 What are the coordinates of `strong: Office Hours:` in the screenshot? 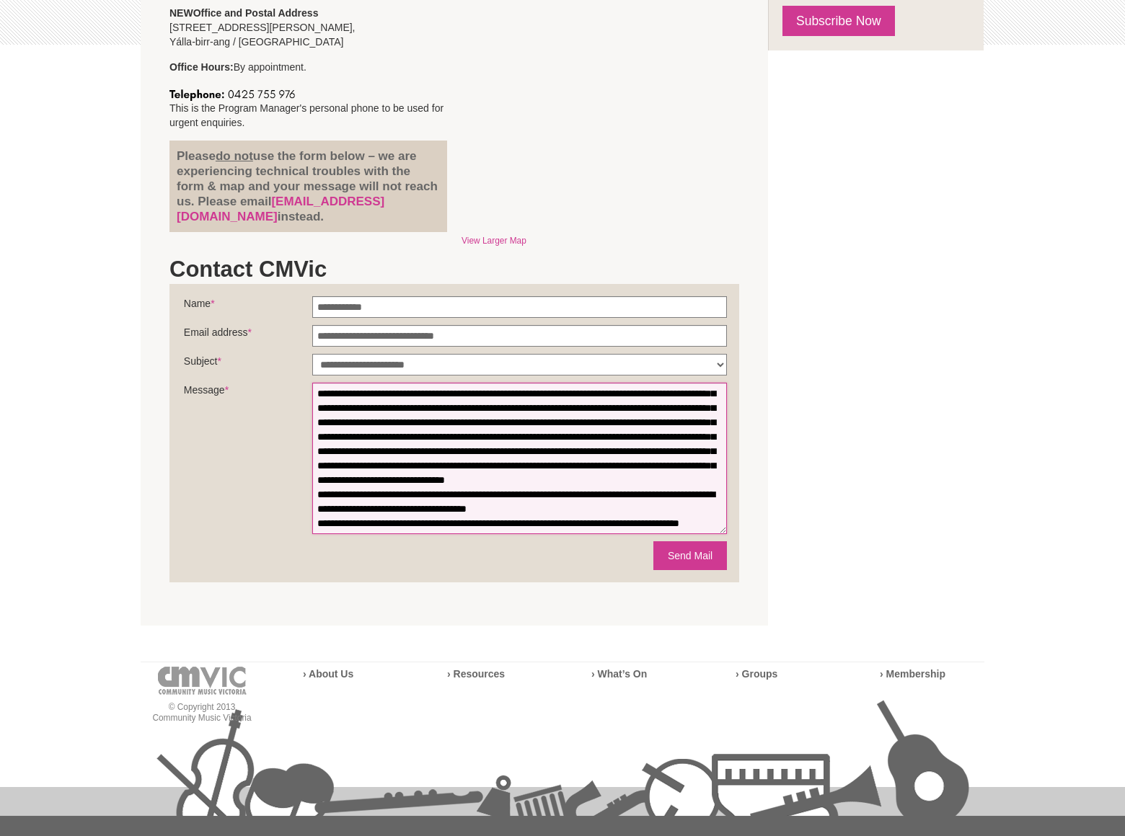 It's located at (201, 67).